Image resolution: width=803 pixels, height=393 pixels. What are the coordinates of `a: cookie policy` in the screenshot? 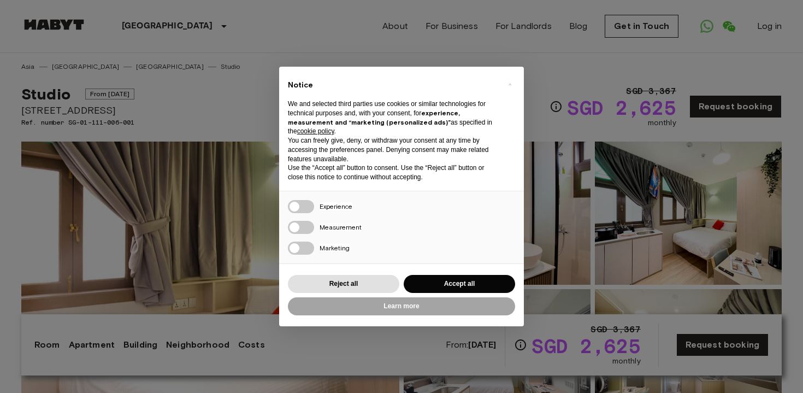 It's located at (316, 131).